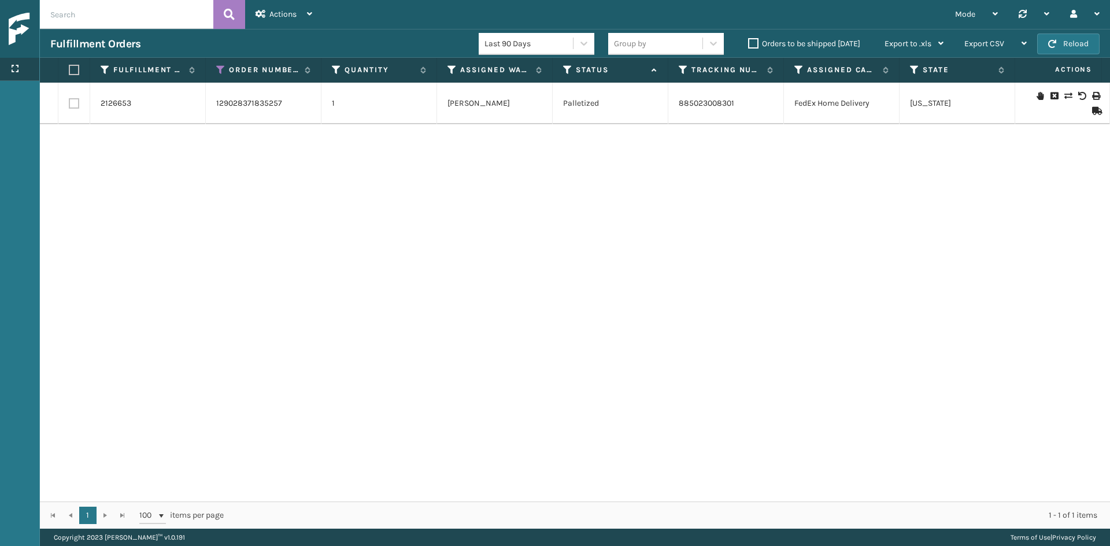  Describe the element at coordinates (630, 43) in the screenshot. I see `div: Group by` at that location.